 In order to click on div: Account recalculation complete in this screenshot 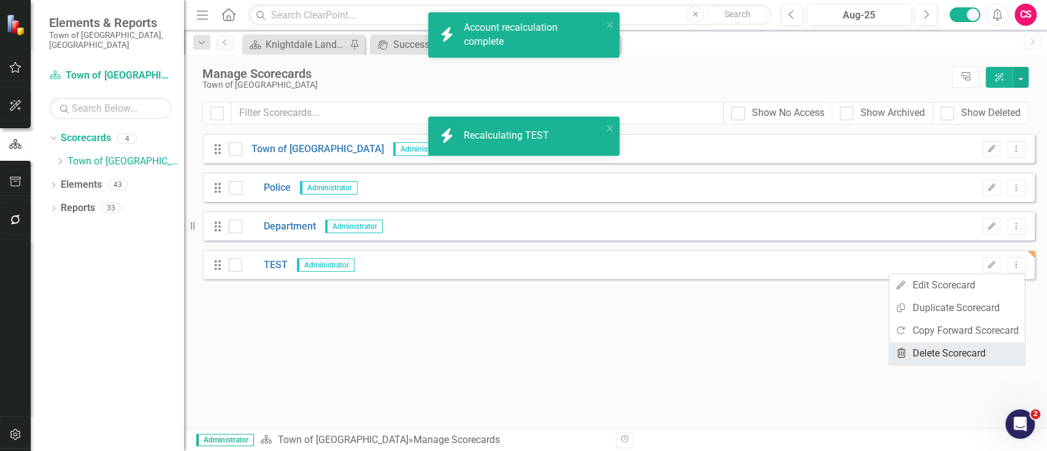, I will do `click(533, 35)`.